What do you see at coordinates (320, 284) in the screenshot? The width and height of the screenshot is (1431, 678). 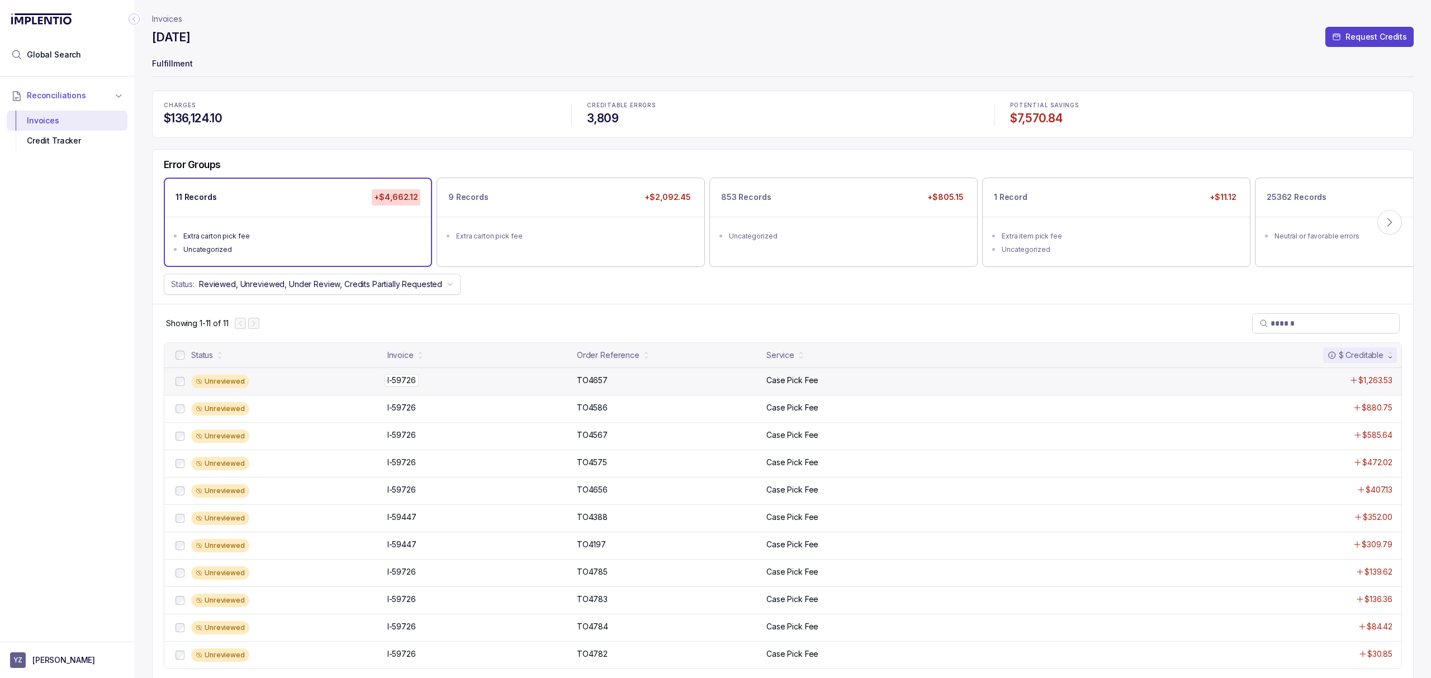 I see `p: Reviewed, Unreviewed, Under Review, Credits Partially Requested` at bounding box center [320, 284].